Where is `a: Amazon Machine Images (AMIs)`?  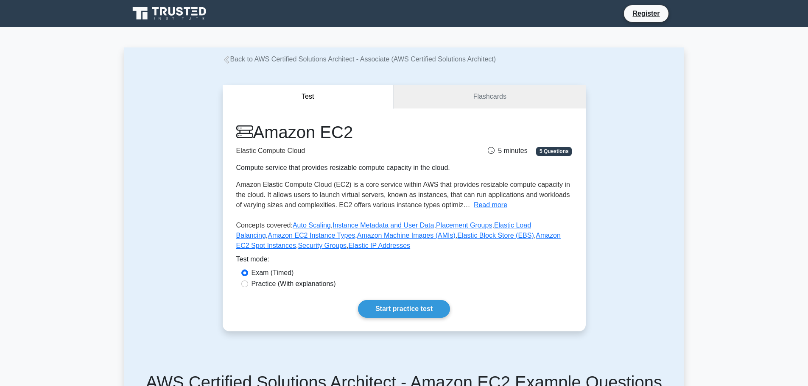 a: Amazon Machine Images (AMIs) is located at coordinates (406, 235).